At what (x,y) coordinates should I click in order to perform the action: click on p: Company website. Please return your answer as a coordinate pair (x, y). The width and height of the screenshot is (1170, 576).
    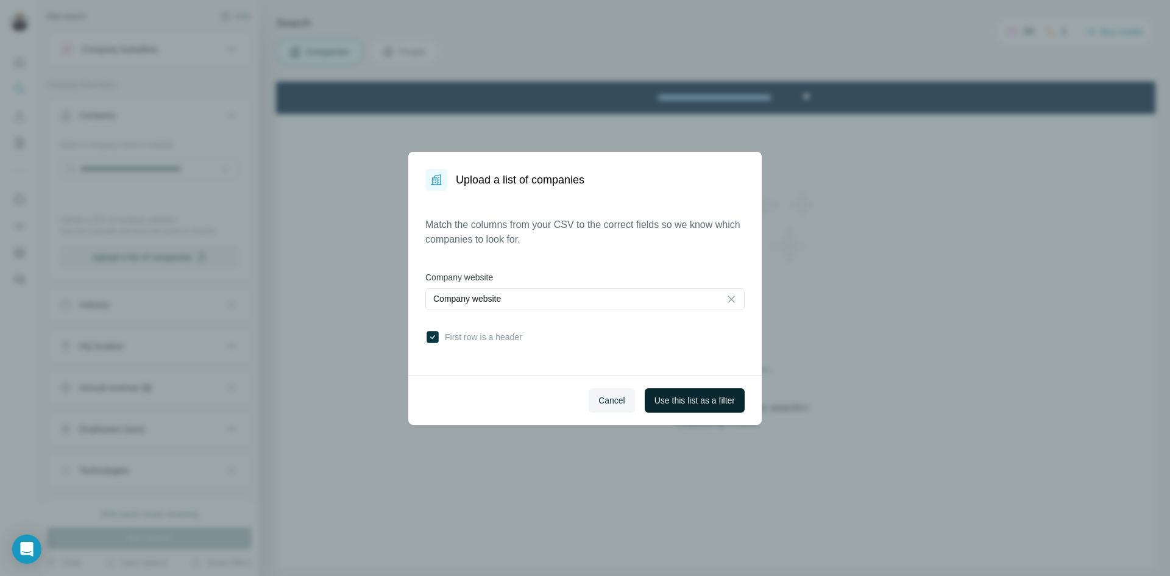
    Looking at the image, I should click on (467, 299).